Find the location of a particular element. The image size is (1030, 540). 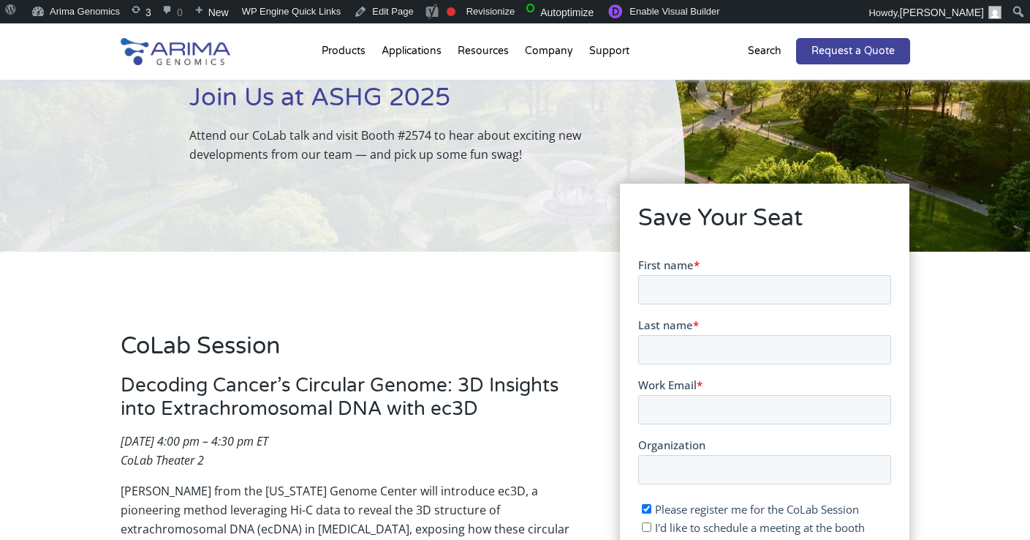

h3: Decoding Cancer’s Circular Genome: 3D Insights into Extrachromosomal DNA with ec3D is located at coordinates (349, 402).